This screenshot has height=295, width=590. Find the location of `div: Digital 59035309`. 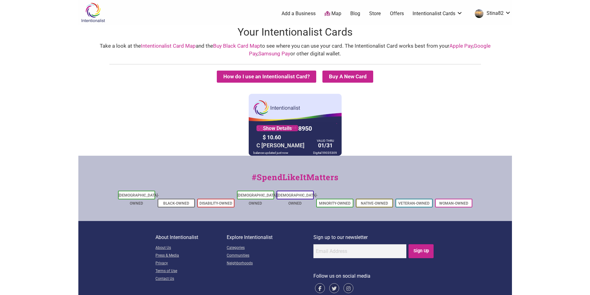

div: Digital 59035309 is located at coordinates (325, 153).